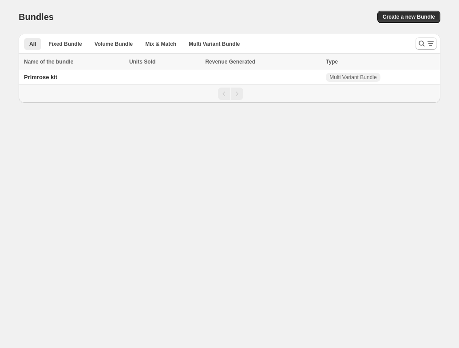 Image resolution: width=459 pixels, height=348 pixels. Describe the element at coordinates (65, 44) in the screenshot. I see `span: Fixed Bundle` at that location.